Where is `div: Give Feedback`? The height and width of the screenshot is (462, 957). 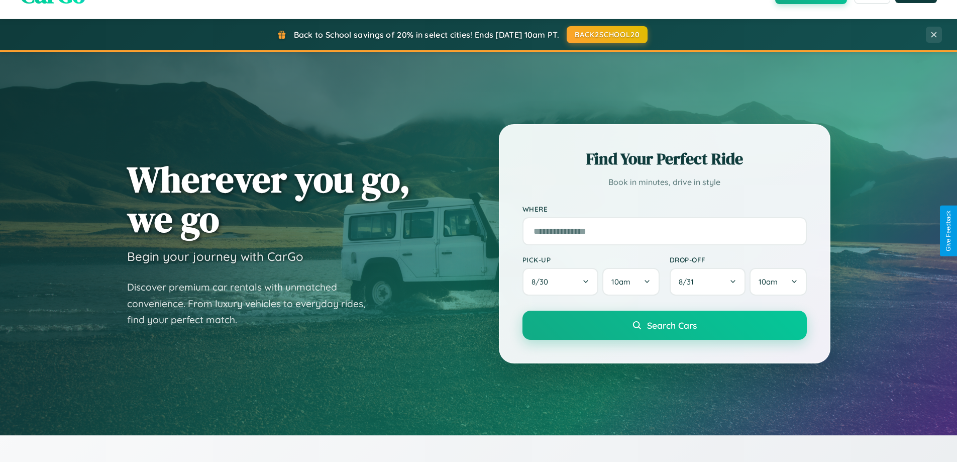
div: Give Feedback is located at coordinates (948, 231).